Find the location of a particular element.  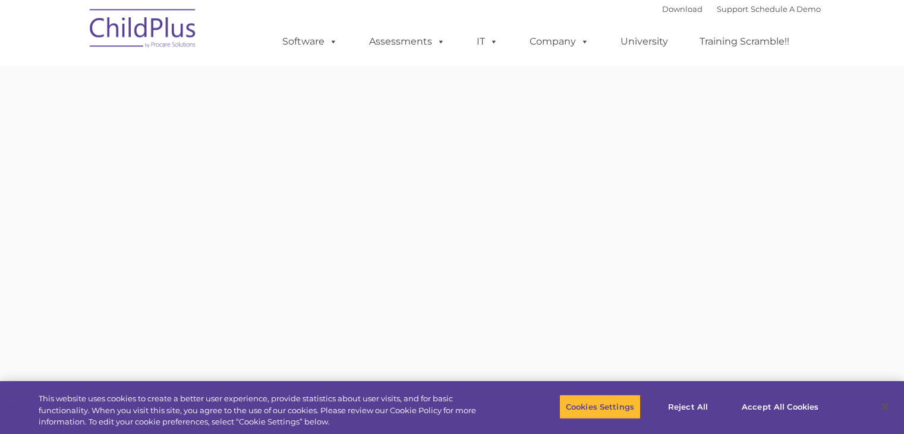

a: Company is located at coordinates (559, 42).